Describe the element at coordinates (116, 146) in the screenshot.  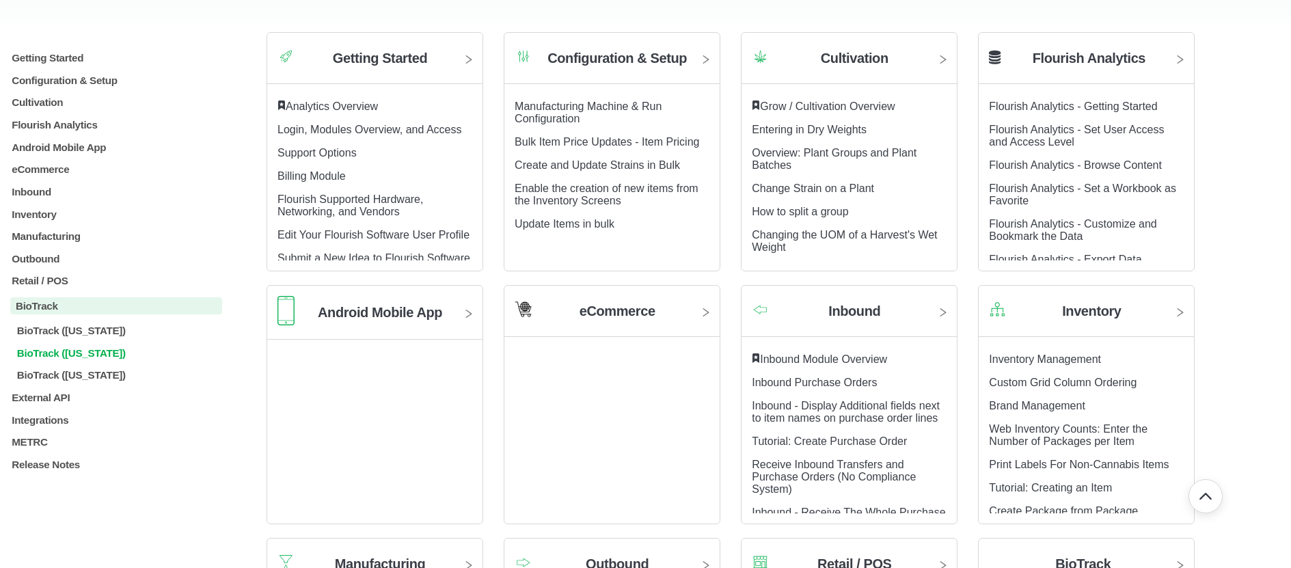
I see `p: Android Mobile App` at that location.